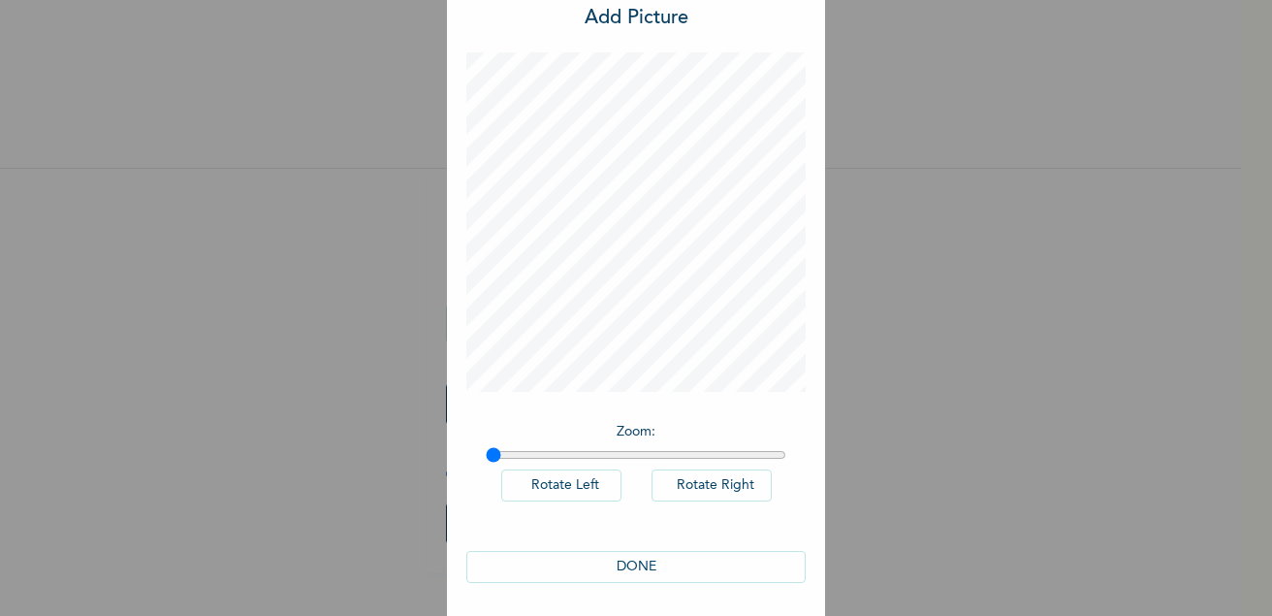 The width and height of the screenshot is (1272, 616). What do you see at coordinates (562, 485) in the screenshot?
I see `button: Rotate Left` at bounding box center [562, 485].